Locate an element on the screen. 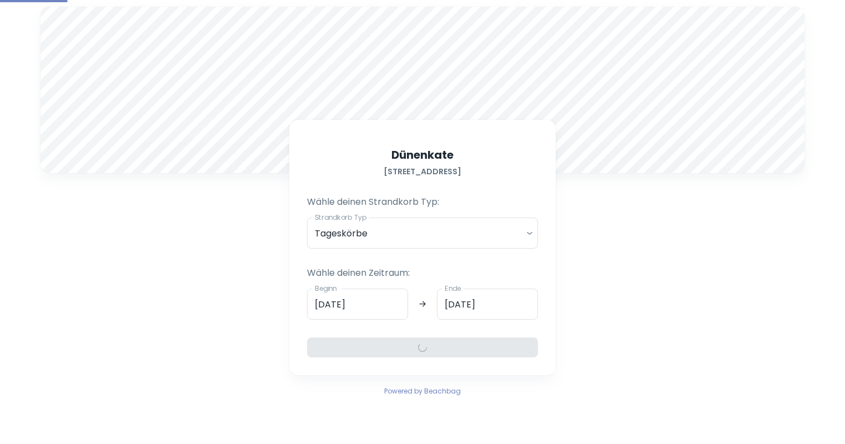 This screenshot has width=845, height=444. div: Tageskörbe is located at coordinates (422, 233).